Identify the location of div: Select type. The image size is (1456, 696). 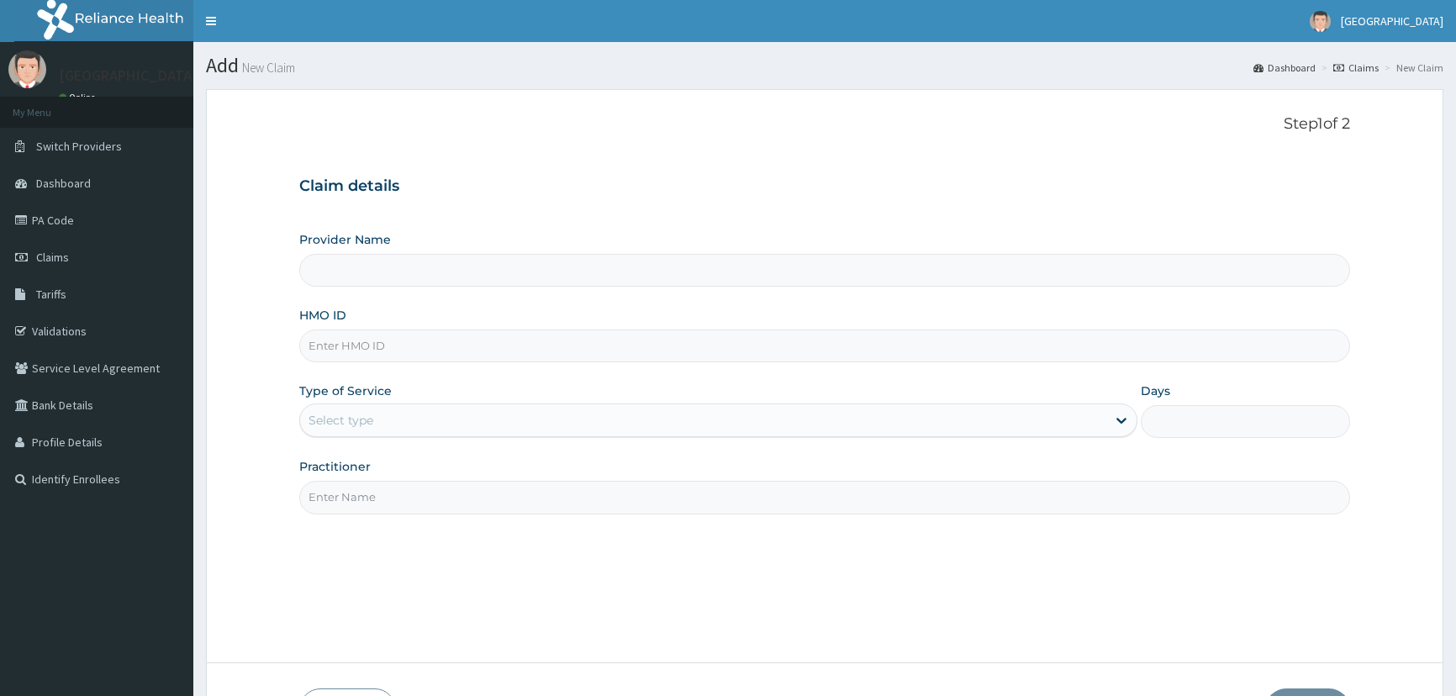
(341, 420).